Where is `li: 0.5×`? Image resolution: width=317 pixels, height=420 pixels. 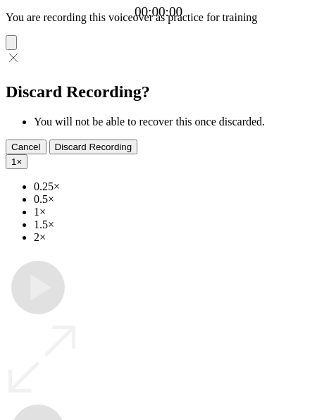
li: 0.5× is located at coordinates (173, 199).